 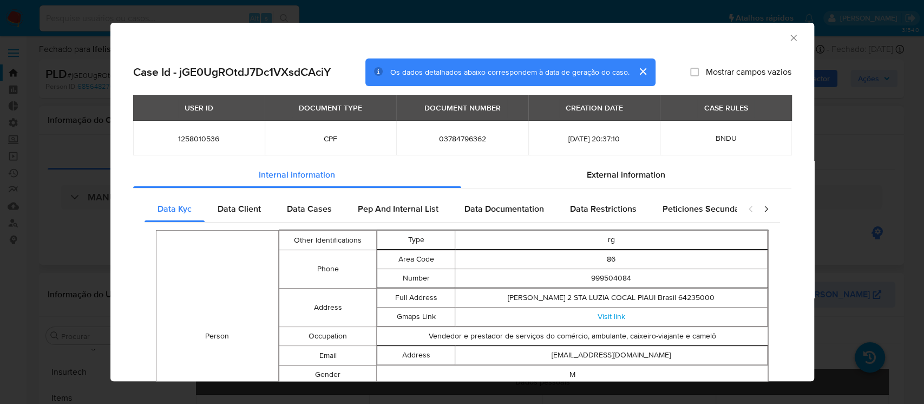 I want to click on td: Number, so click(x=416, y=278).